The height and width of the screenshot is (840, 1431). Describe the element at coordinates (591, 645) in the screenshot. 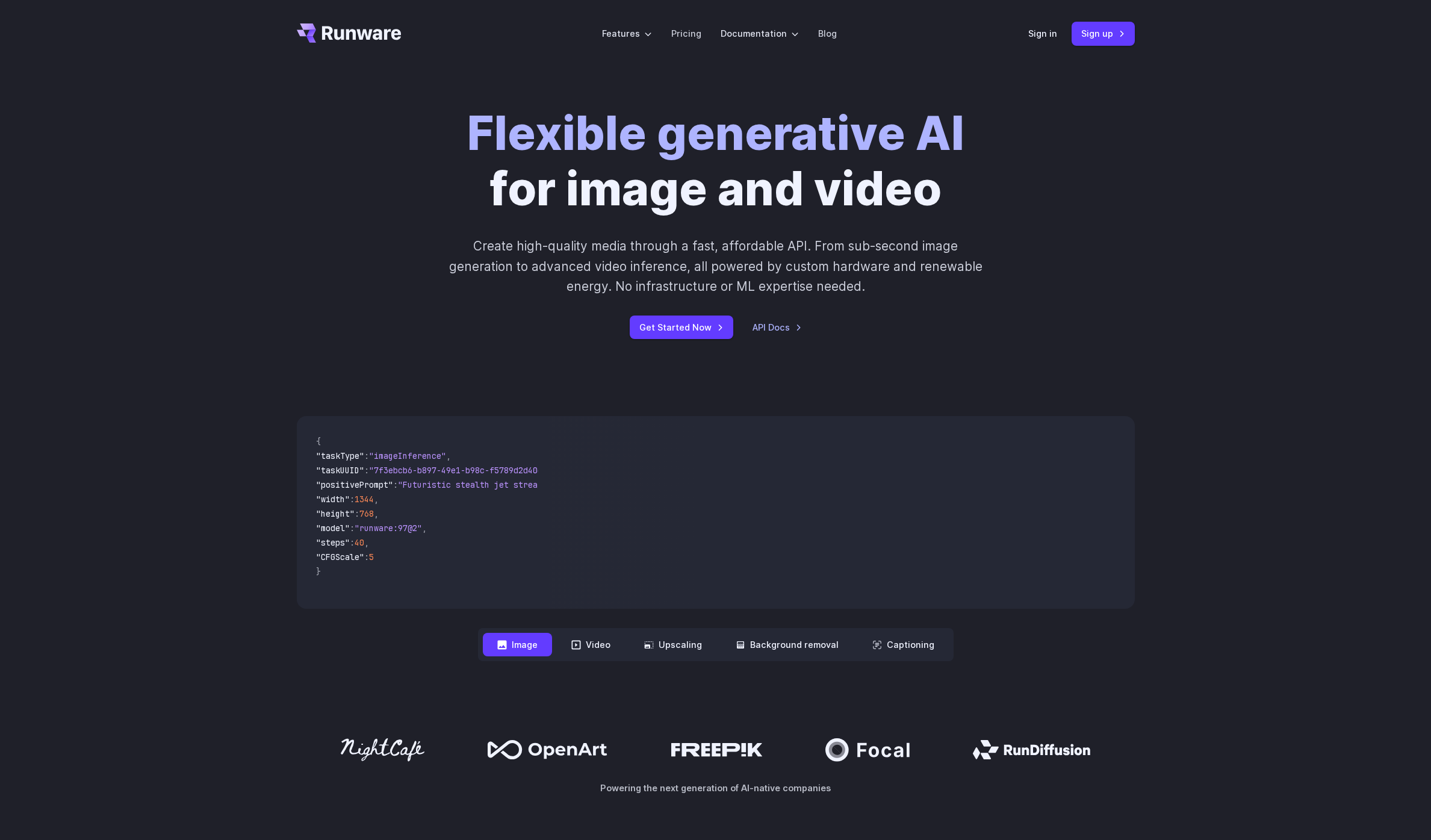

I see `button: Video` at that location.